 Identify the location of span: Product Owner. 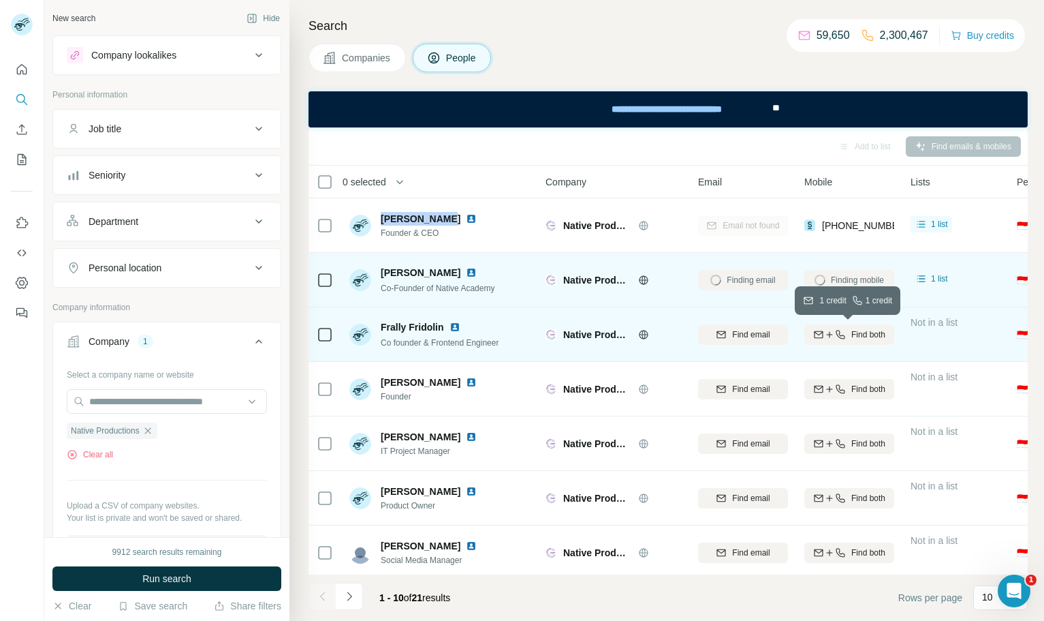
(431, 505).